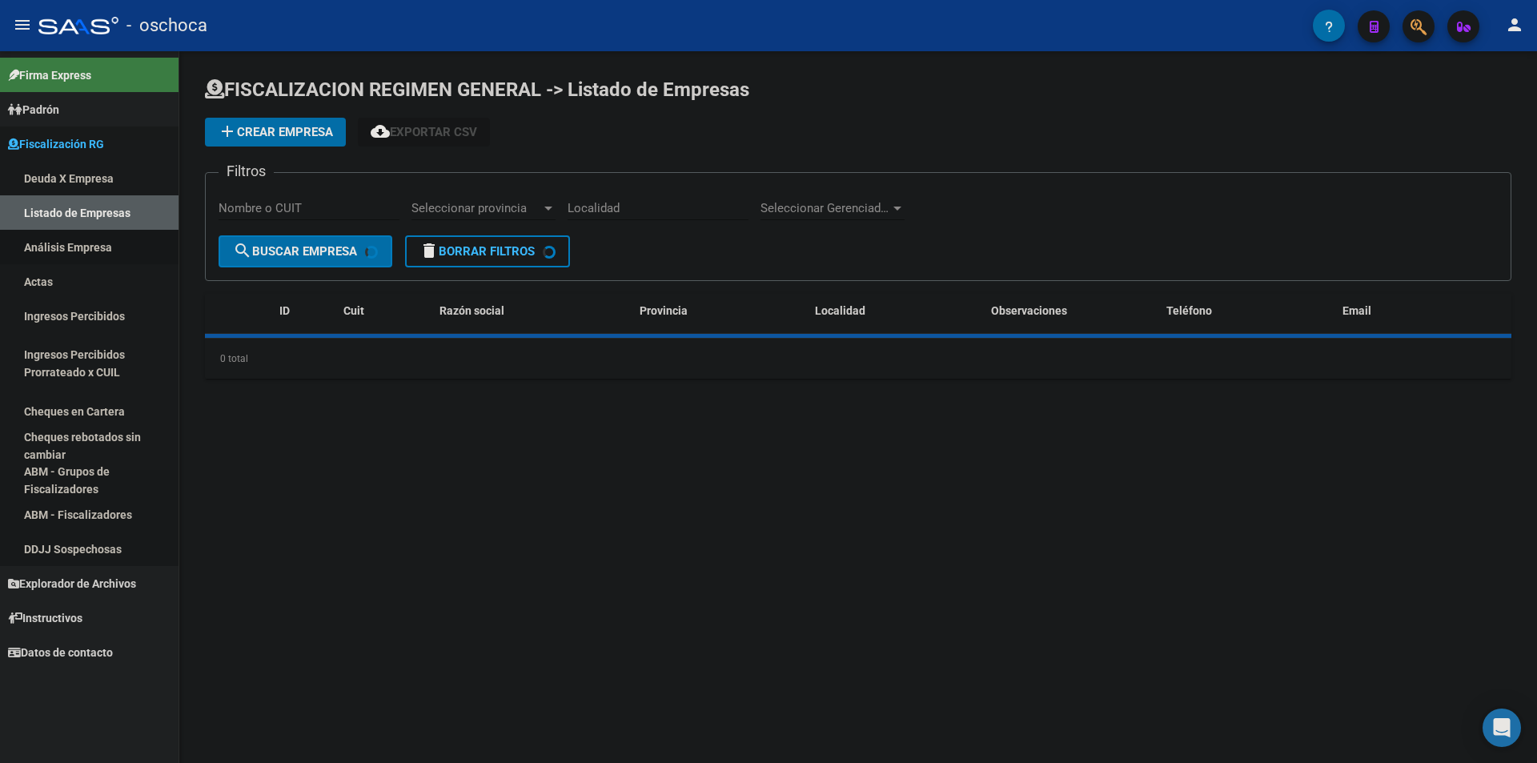  I want to click on mat-icon: menu, so click(22, 25).